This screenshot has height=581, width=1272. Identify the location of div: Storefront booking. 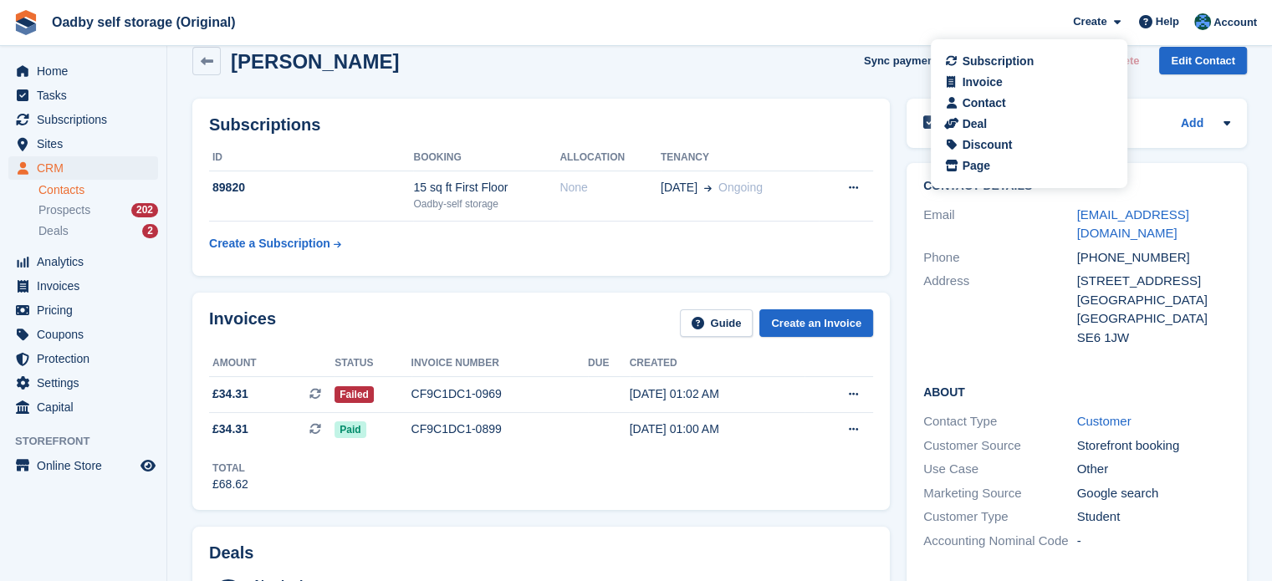
(1154, 446).